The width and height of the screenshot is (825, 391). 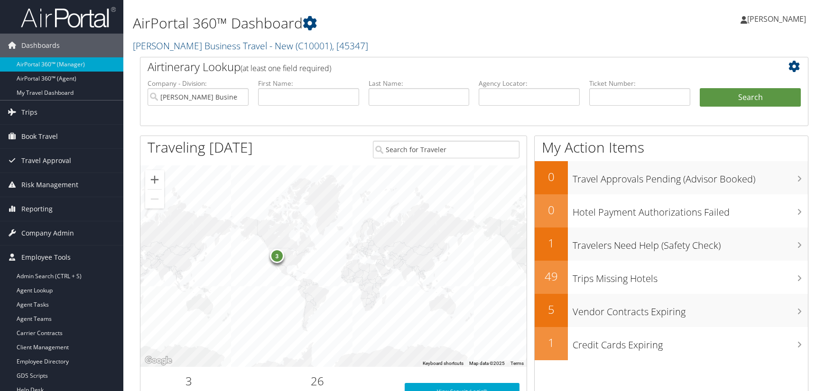 I want to click on h3: Travelers Need Help (Safety Check), so click(x=690, y=243).